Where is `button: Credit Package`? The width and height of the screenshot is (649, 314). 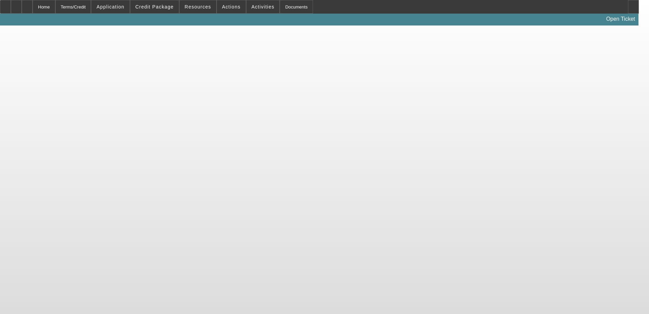
button: Credit Package is located at coordinates (155, 7).